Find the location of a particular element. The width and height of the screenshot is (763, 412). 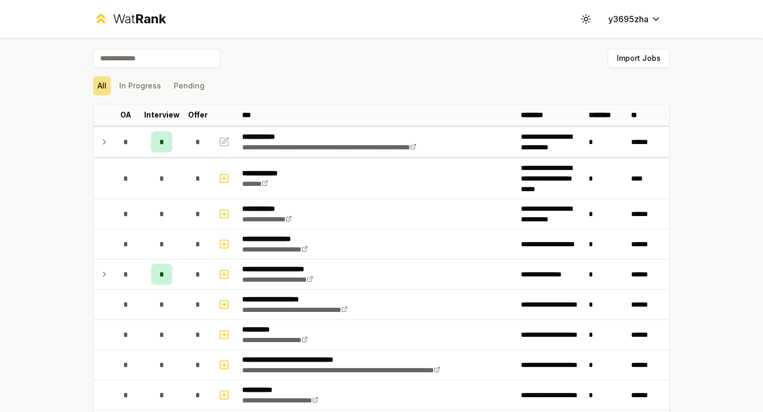

a: WatRank is located at coordinates (129, 19).